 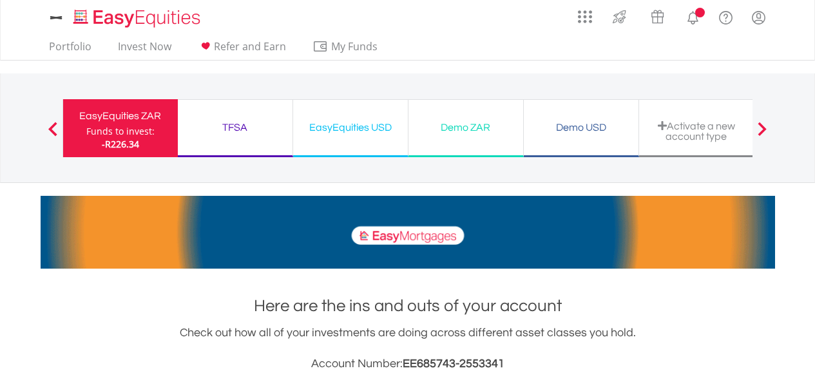 I want to click on img: EasyEquities_Logo.png, so click(x=138, y=18).